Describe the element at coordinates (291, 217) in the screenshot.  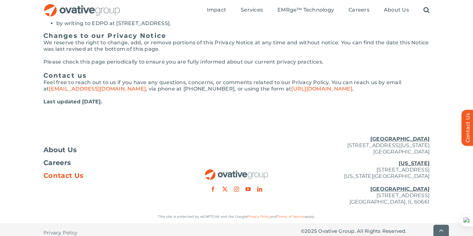
I see `a: Terms of Service` at that location.